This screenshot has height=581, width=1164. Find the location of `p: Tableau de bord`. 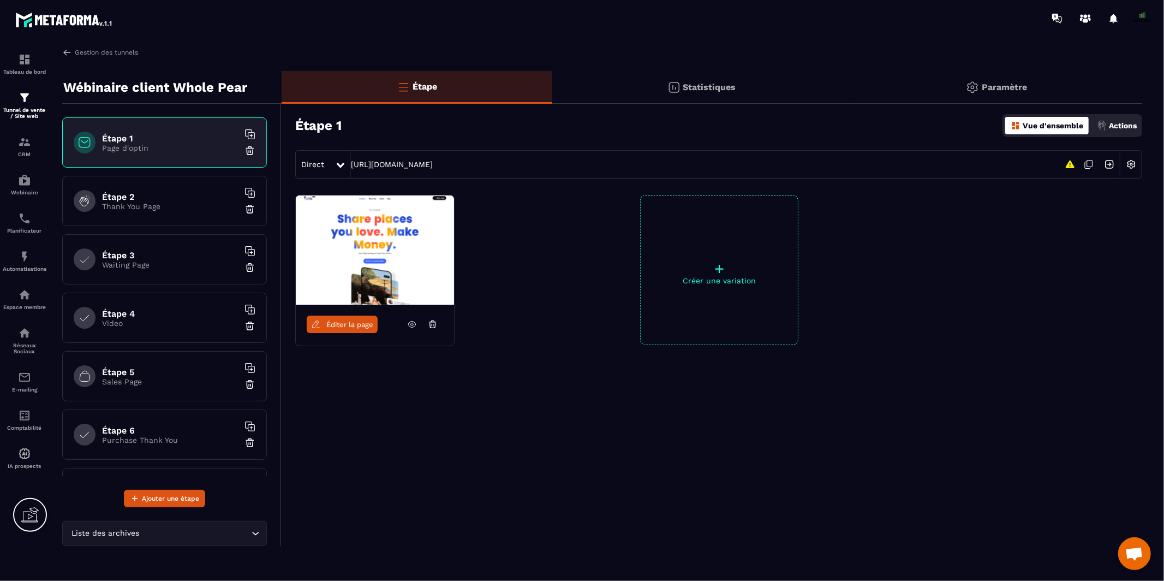

p: Tableau de bord is located at coordinates (25, 72).